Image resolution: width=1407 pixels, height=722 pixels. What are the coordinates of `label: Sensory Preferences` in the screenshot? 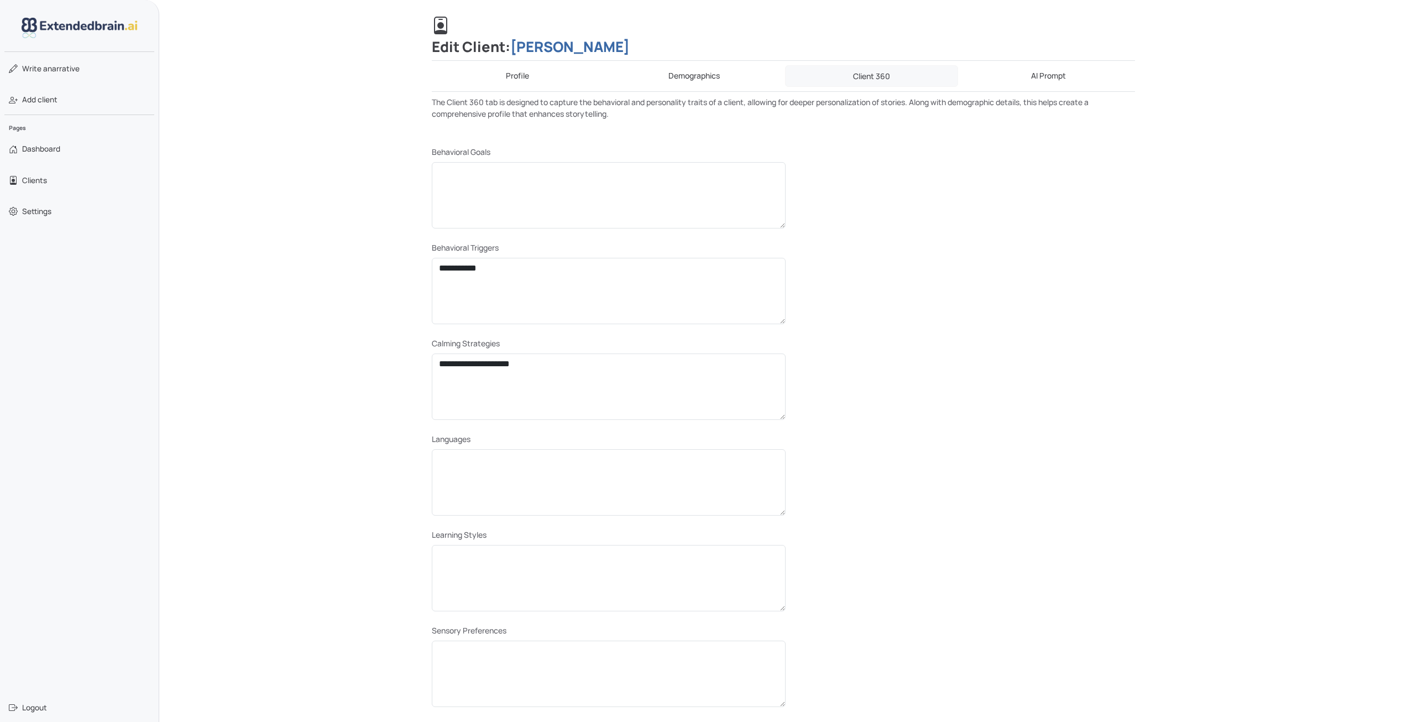 It's located at (469, 630).